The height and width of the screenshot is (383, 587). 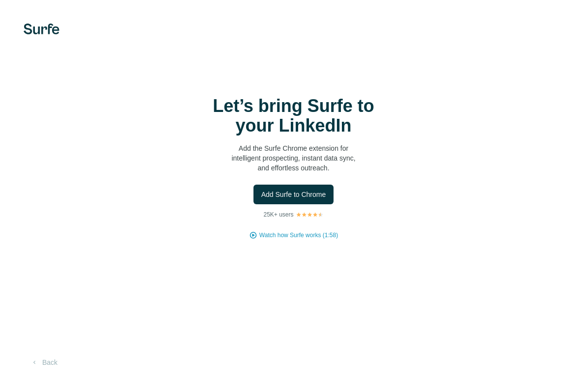 What do you see at coordinates (44, 363) in the screenshot?
I see `button: Back` at bounding box center [44, 363].